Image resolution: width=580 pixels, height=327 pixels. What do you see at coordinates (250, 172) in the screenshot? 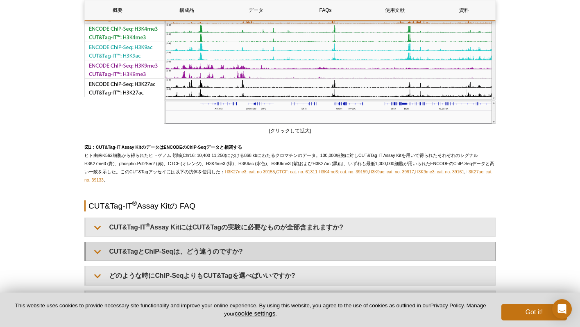
I see `a: H3K27me3: cat. no 39155` at bounding box center [250, 172].